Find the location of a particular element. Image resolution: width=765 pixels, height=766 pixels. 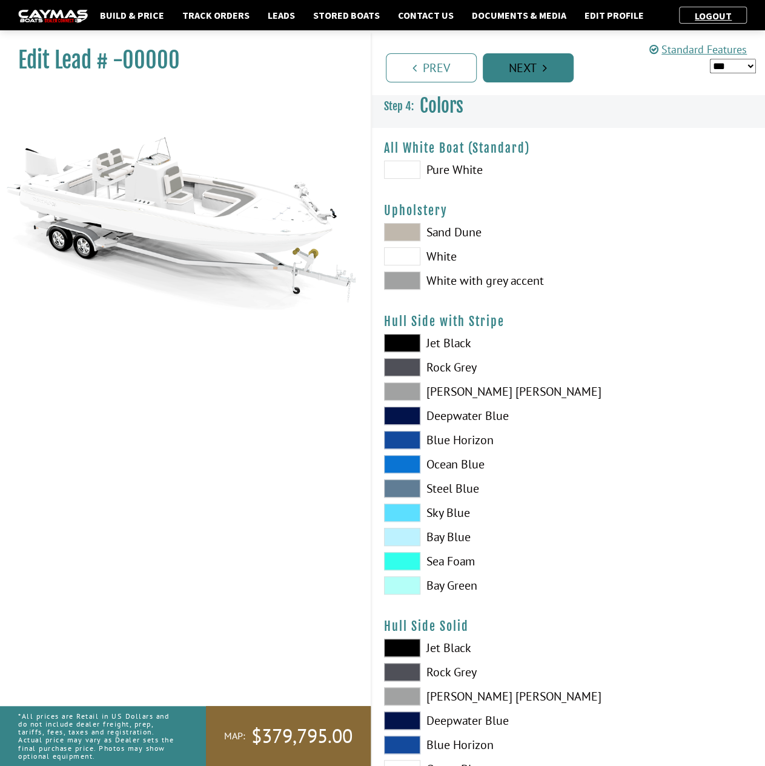

a: Stored Boats is located at coordinates (346, 15).